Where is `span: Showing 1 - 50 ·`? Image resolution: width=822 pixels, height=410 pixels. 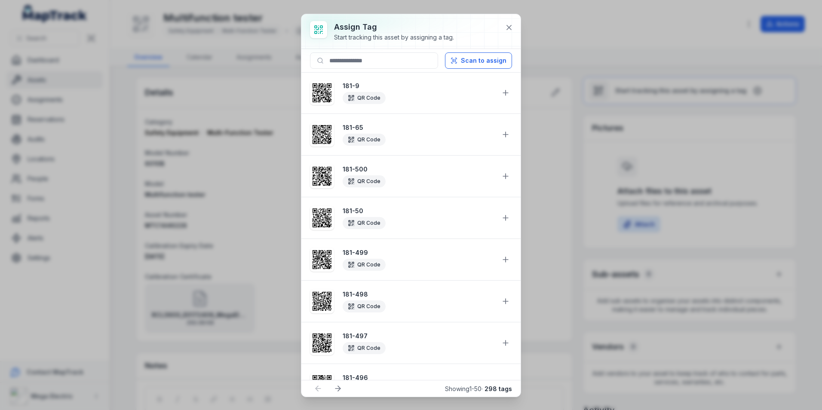
span: Showing 1 - 50 · is located at coordinates (479, 389).